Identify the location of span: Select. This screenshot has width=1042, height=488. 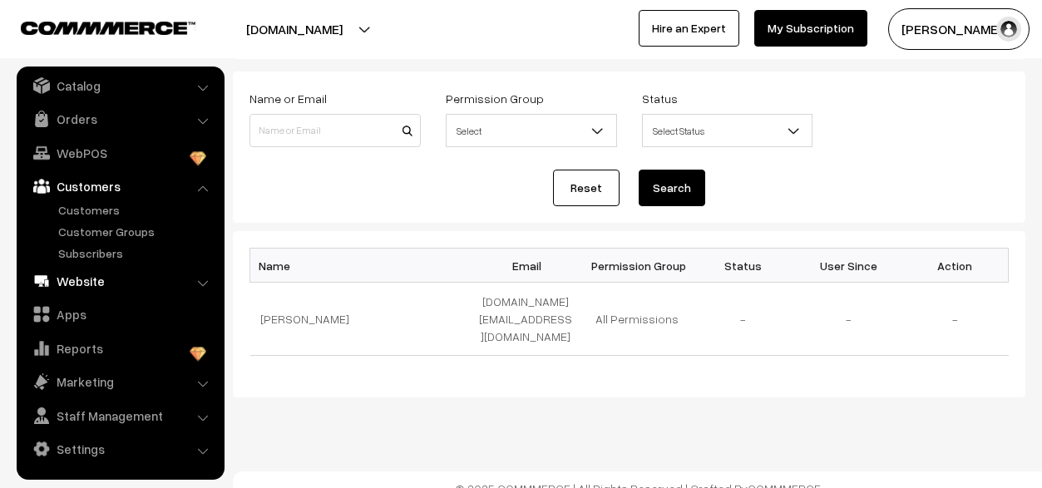
(531, 131).